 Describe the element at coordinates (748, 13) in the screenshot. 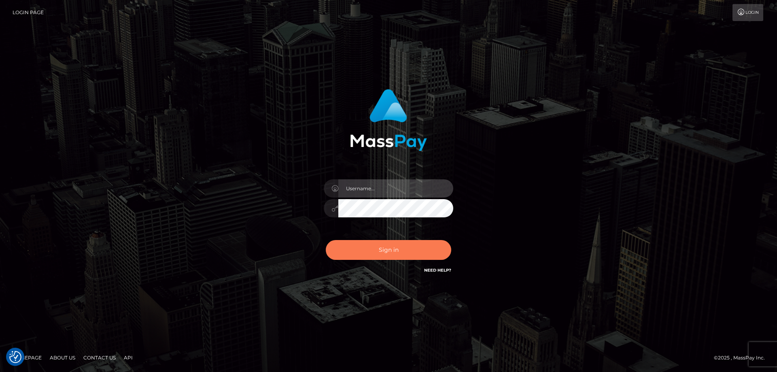

I see `a: Login` at that location.